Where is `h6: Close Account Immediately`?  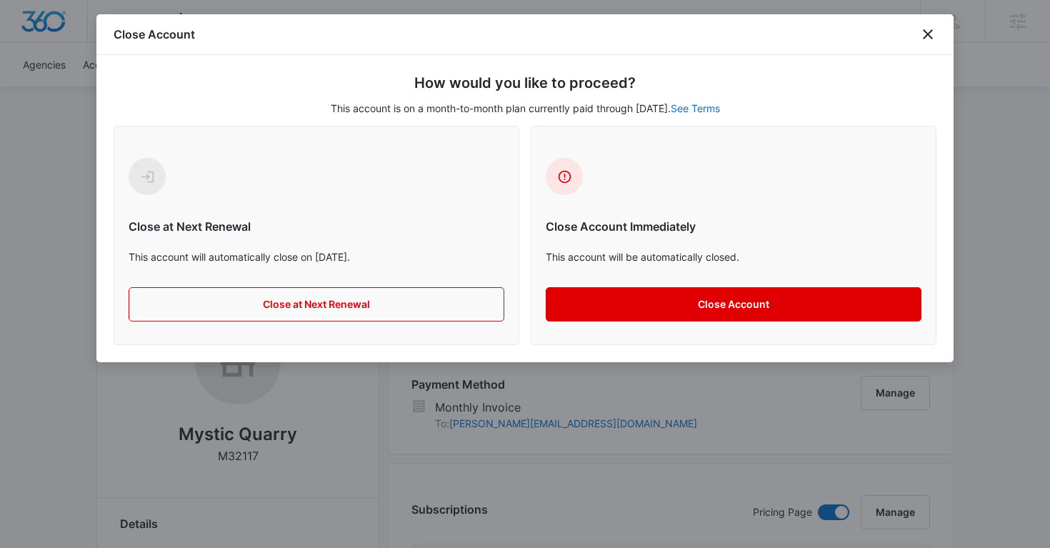
h6: Close Account Immediately is located at coordinates (733, 226).